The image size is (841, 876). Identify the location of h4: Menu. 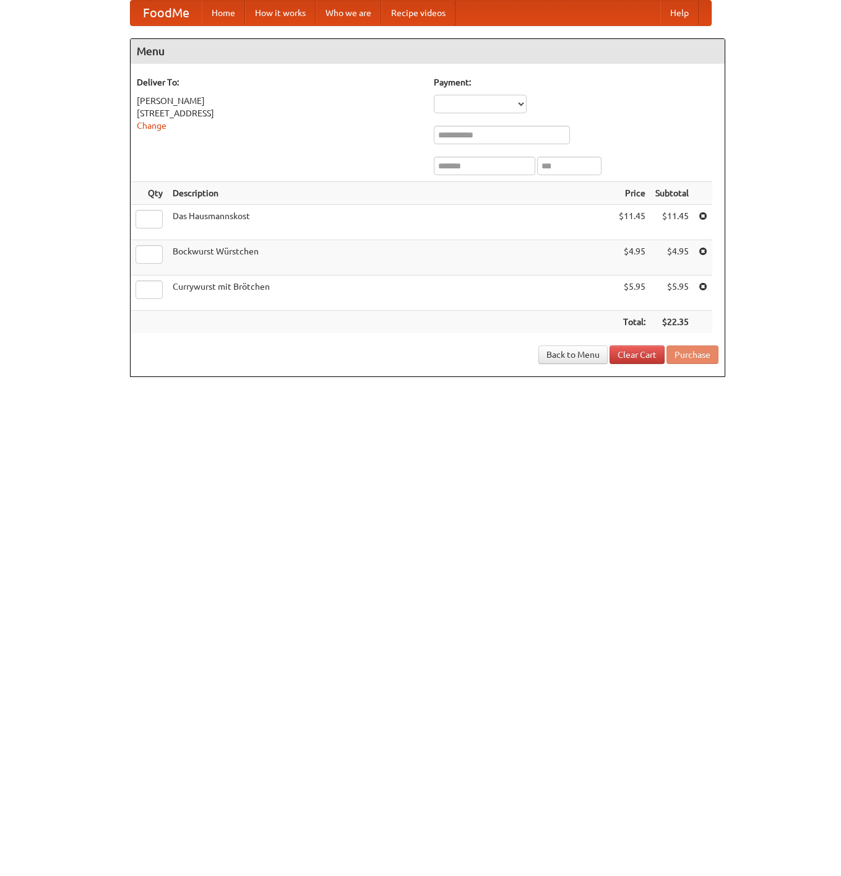
(428, 51).